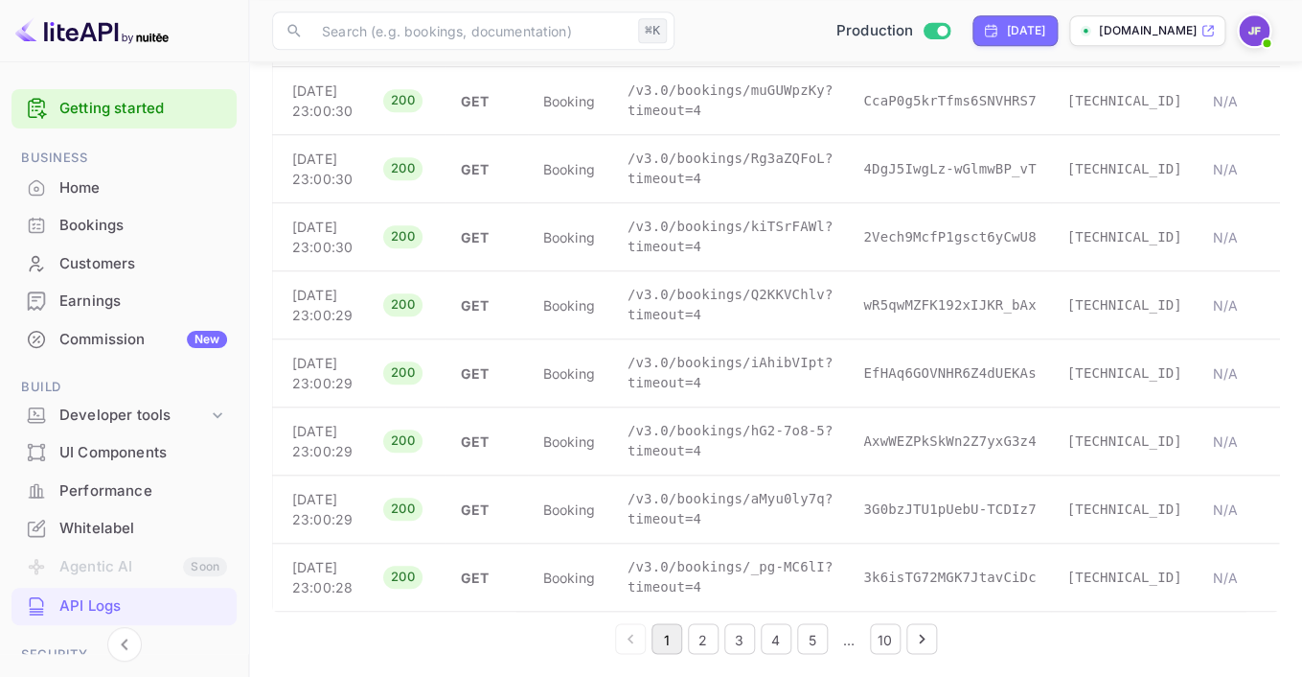  What do you see at coordinates (893, 31) in the screenshot?
I see `div: Switch to Sandbox mode` at bounding box center [893, 31].